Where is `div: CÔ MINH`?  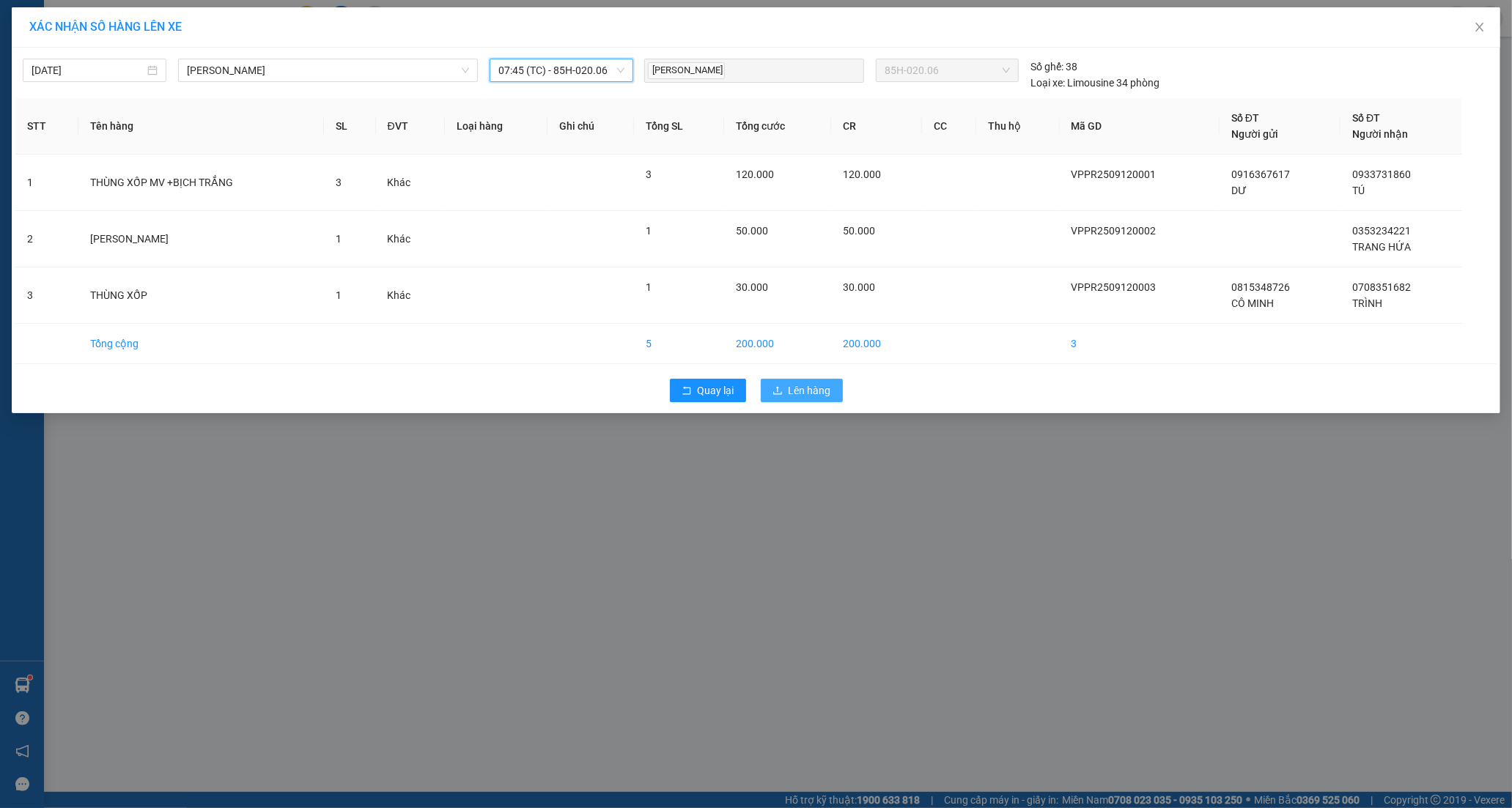
div: CÔ MINH is located at coordinates (71, 56).